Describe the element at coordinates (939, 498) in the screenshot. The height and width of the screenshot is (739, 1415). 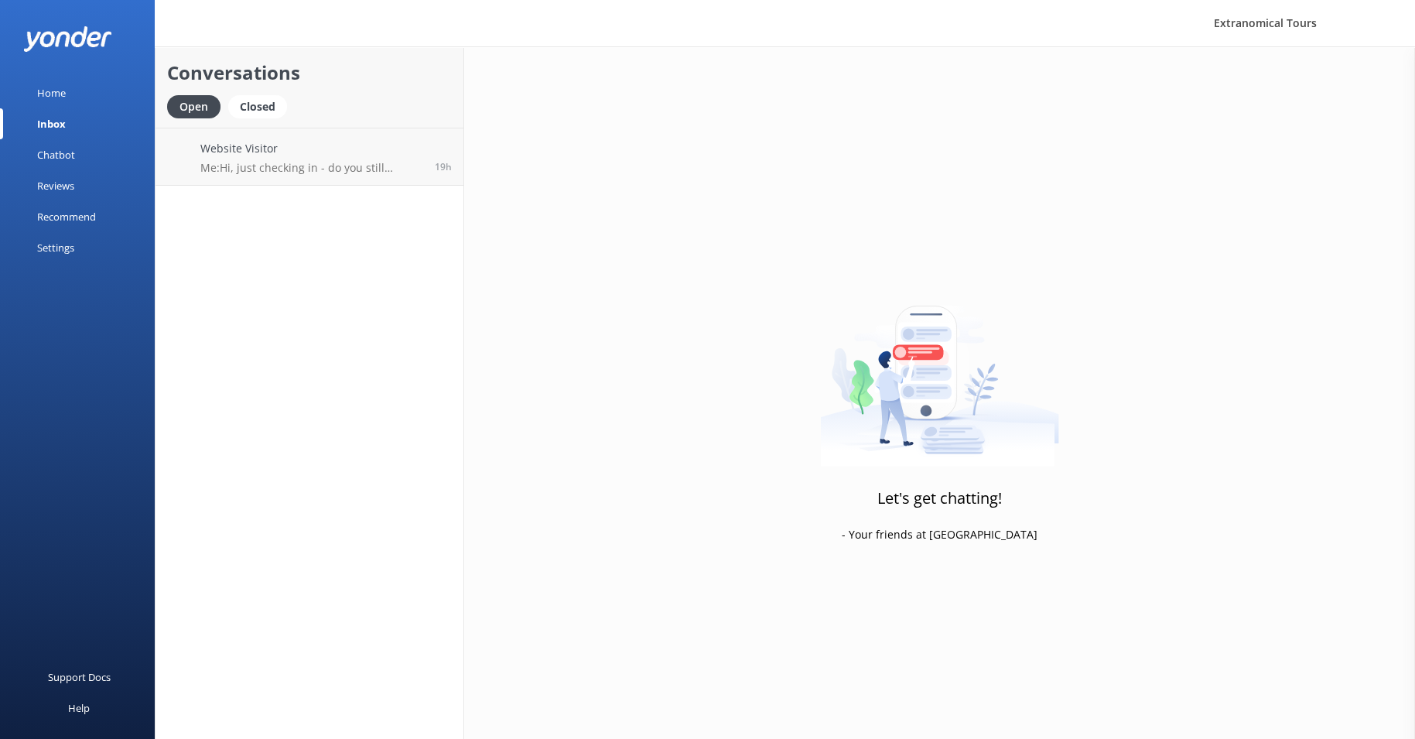
I see `h3: Let's get chatting!` at that location.